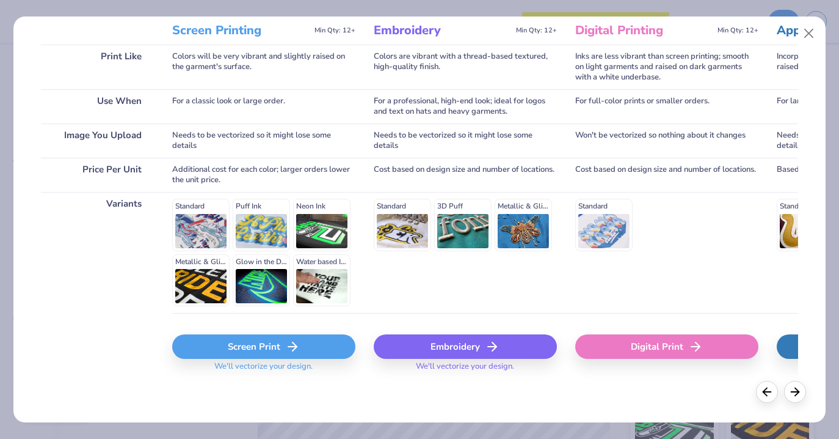  I want to click on div: Inks are less vibrant than screen printing; smooth on light garments and raised on dark garments ..., so click(667, 67).